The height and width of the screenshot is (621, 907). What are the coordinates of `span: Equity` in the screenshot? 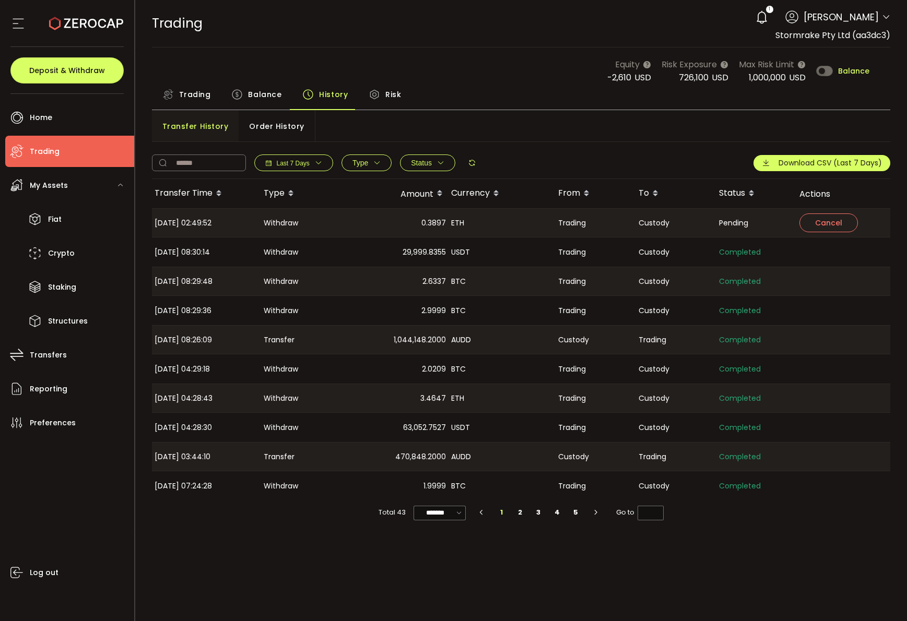 It's located at (627, 64).